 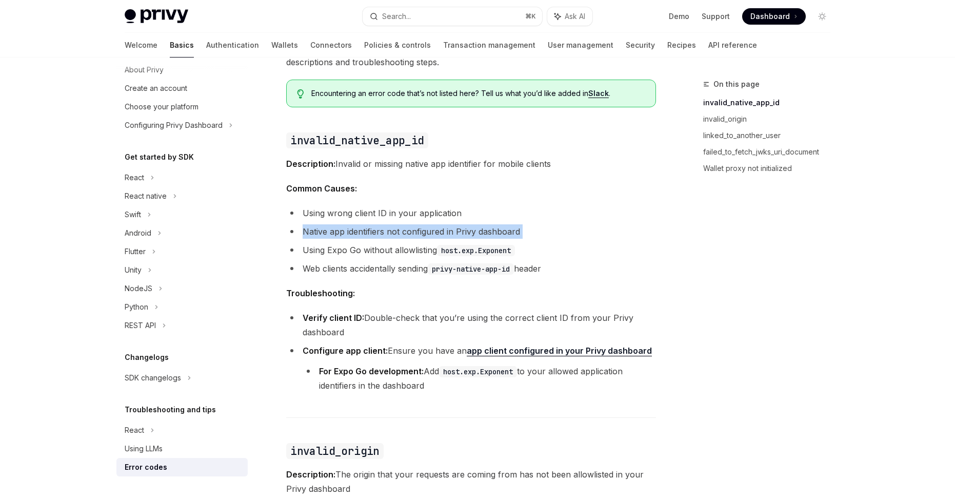 I want to click on div: Flutter, so click(x=135, y=251).